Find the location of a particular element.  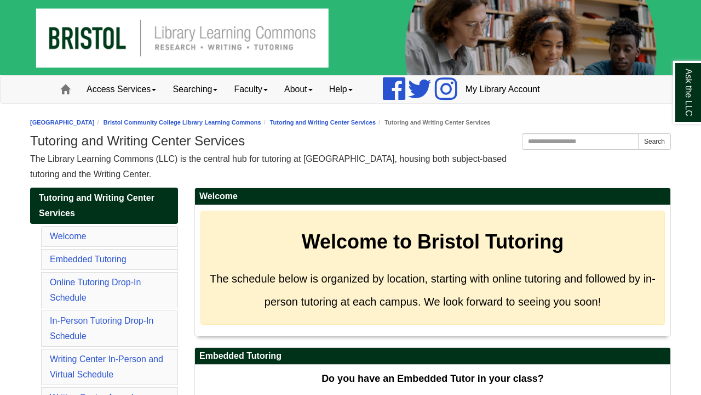

span: Tutoring and Writing Center Services is located at coordinates (96, 205).